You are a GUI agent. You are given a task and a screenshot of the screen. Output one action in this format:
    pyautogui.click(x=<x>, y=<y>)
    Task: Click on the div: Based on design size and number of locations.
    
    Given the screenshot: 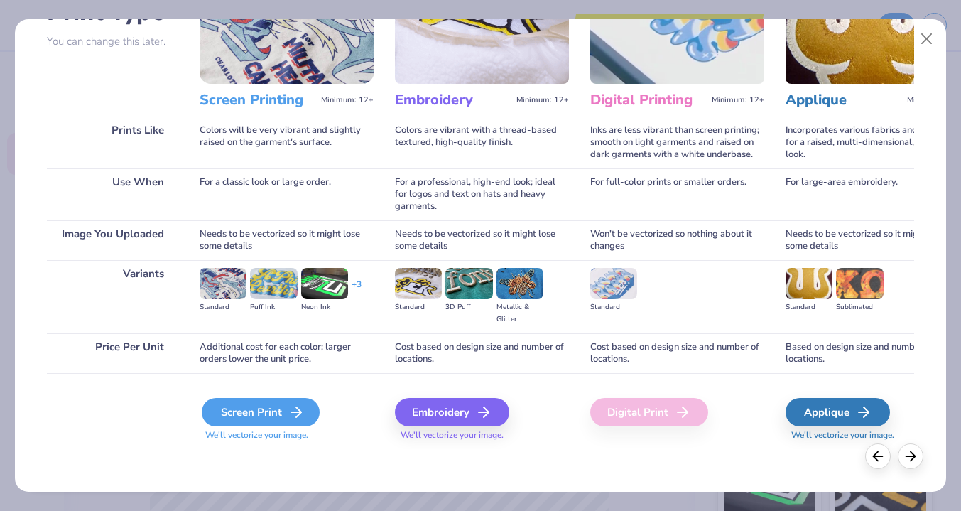 What is the action you would take?
    pyautogui.click(x=872, y=353)
    